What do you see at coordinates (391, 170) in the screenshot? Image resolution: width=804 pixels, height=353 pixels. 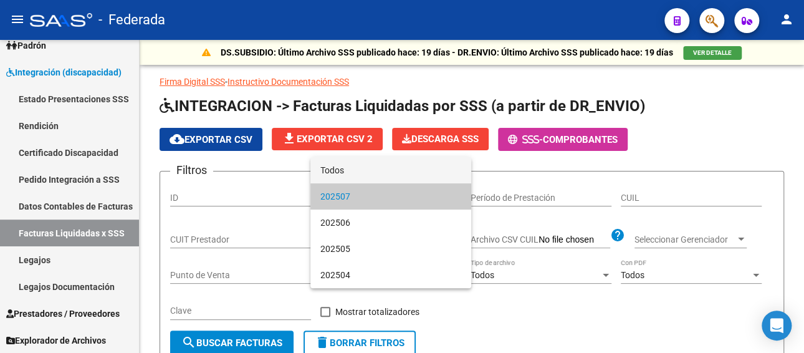 I see `span: Todos` at bounding box center [391, 170].